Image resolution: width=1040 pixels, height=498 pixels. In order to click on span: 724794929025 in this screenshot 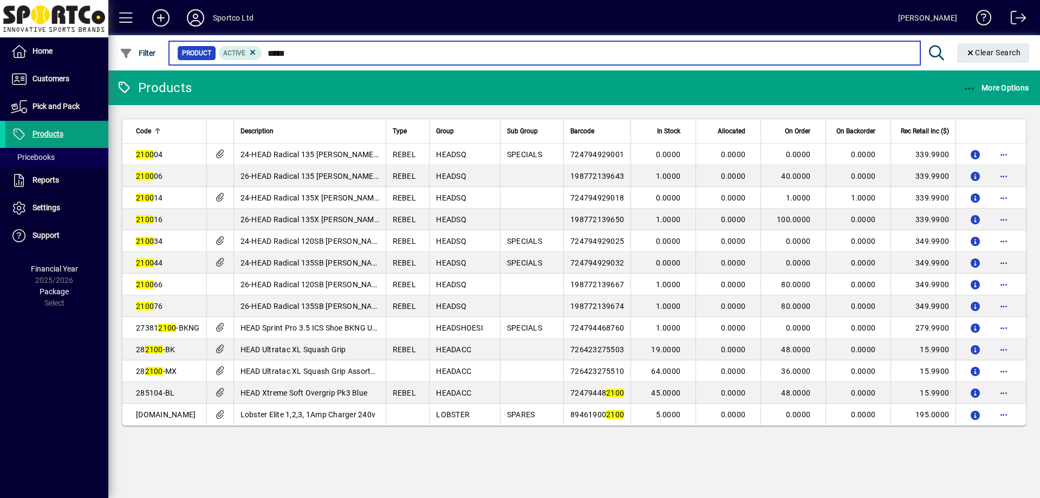, I will do `click(597, 241)`.